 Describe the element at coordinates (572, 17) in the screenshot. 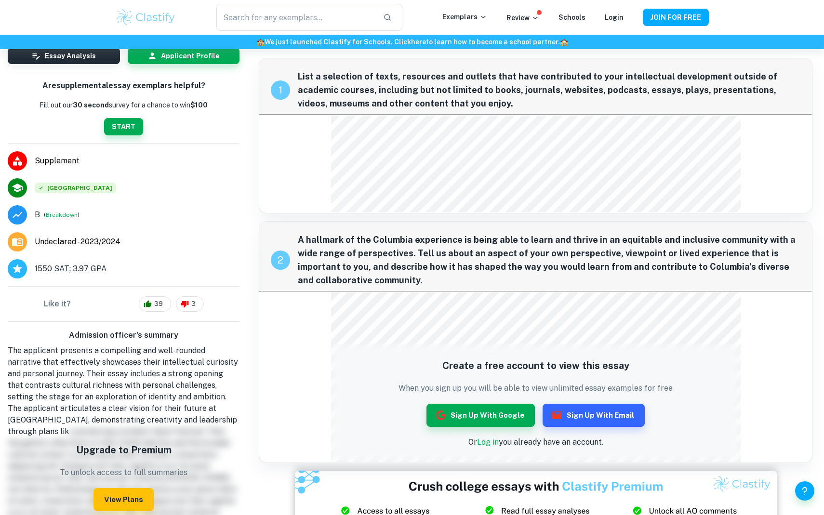

I see `a: Schools` at that location.